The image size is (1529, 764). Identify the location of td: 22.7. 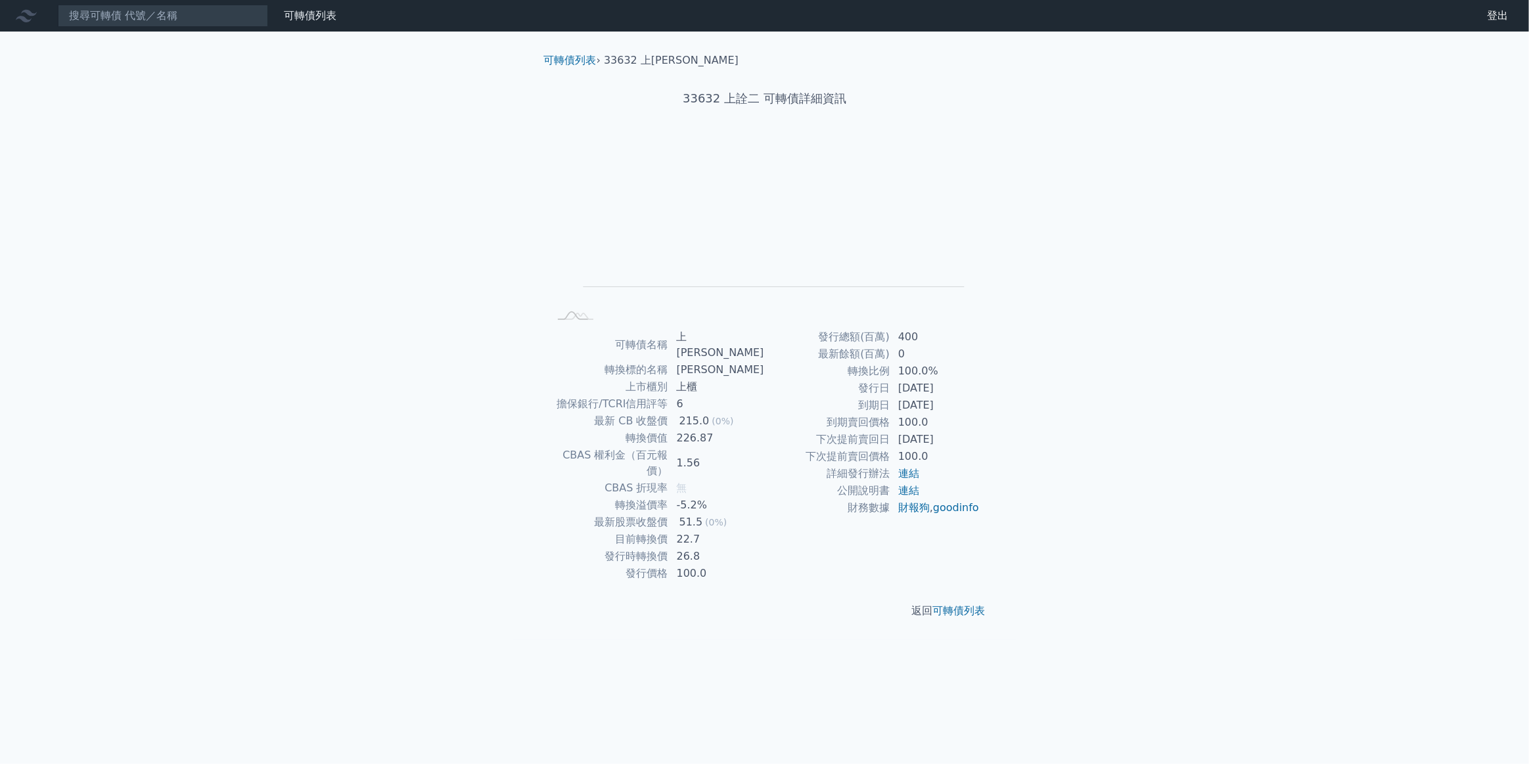
(717, 539).